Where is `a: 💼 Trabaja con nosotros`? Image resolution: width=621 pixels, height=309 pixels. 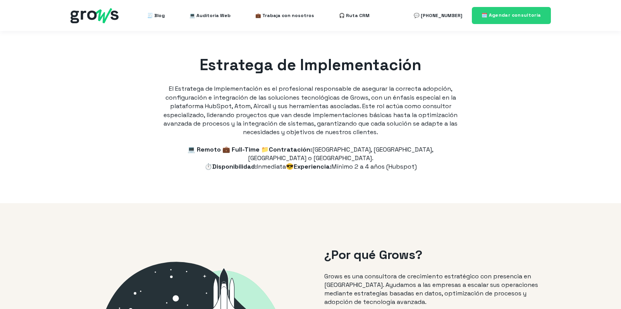
a: 💼 Trabaja con nosotros is located at coordinates (285, 15).